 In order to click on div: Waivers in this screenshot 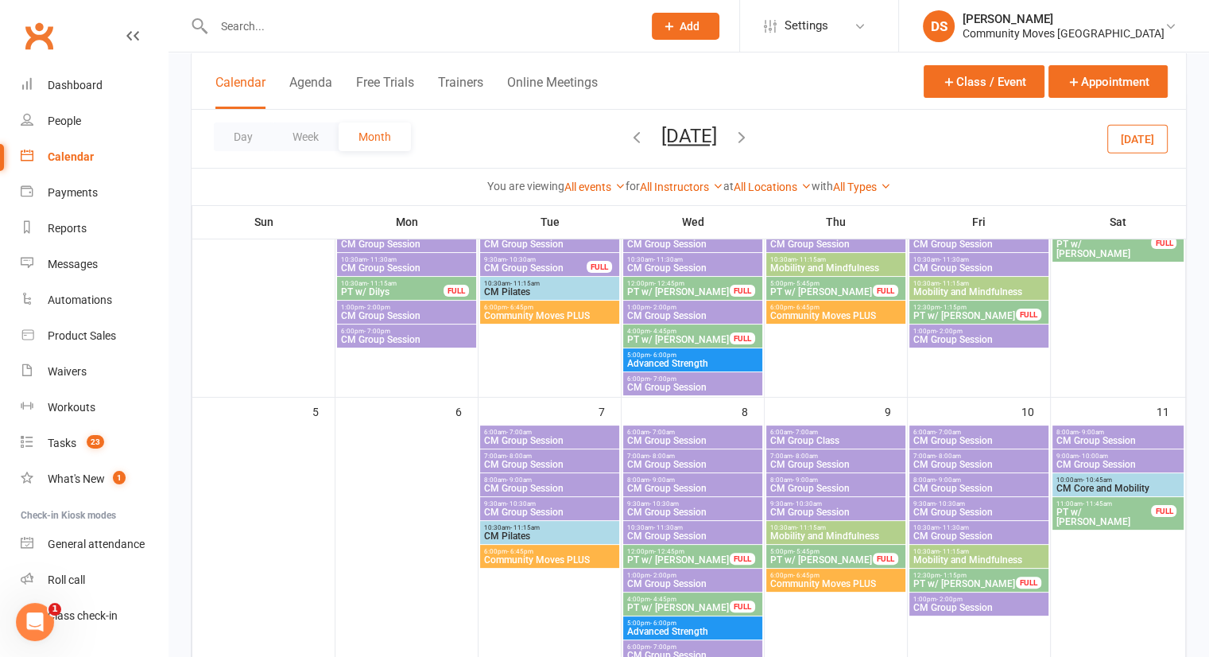, I will do `click(67, 371)`.